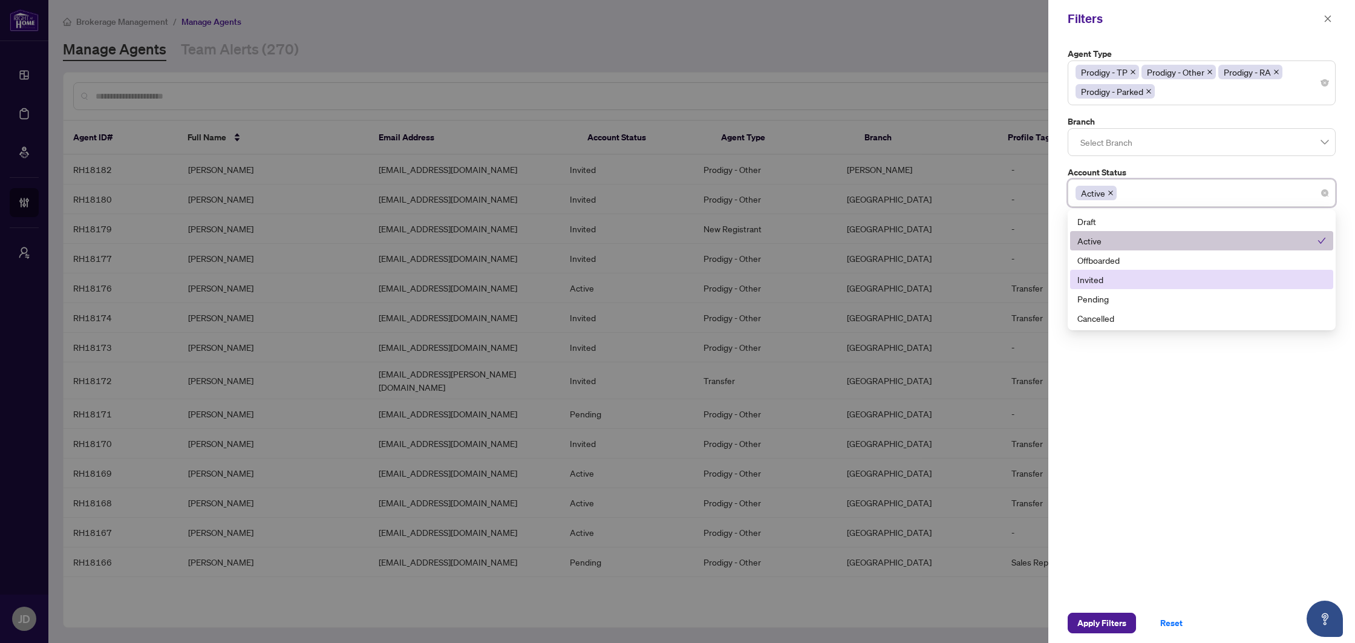 This screenshot has height=643, width=1355. I want to click on div: Invited, so click(1202, 280).